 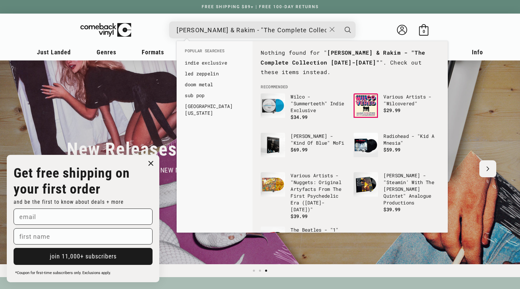 What do you see at coordinates (397, 149) in the screenshot?
I see `a: Radiohead - "Kid A Mnesia" Radiohead - "Kid A Mnesia" $59.99` at bounding box center [397, 149].